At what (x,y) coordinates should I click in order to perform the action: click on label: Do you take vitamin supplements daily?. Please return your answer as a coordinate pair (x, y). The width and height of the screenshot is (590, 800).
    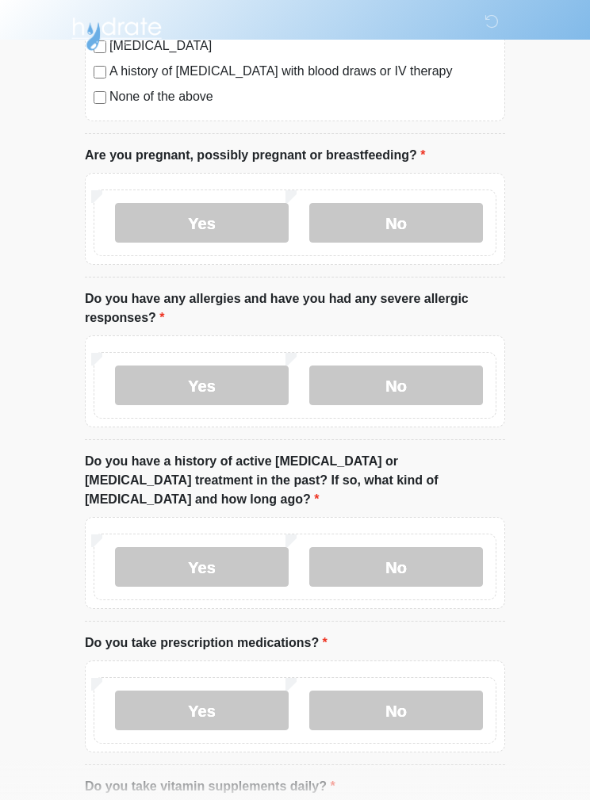
    Looking at the image, I should click on (210, 786).